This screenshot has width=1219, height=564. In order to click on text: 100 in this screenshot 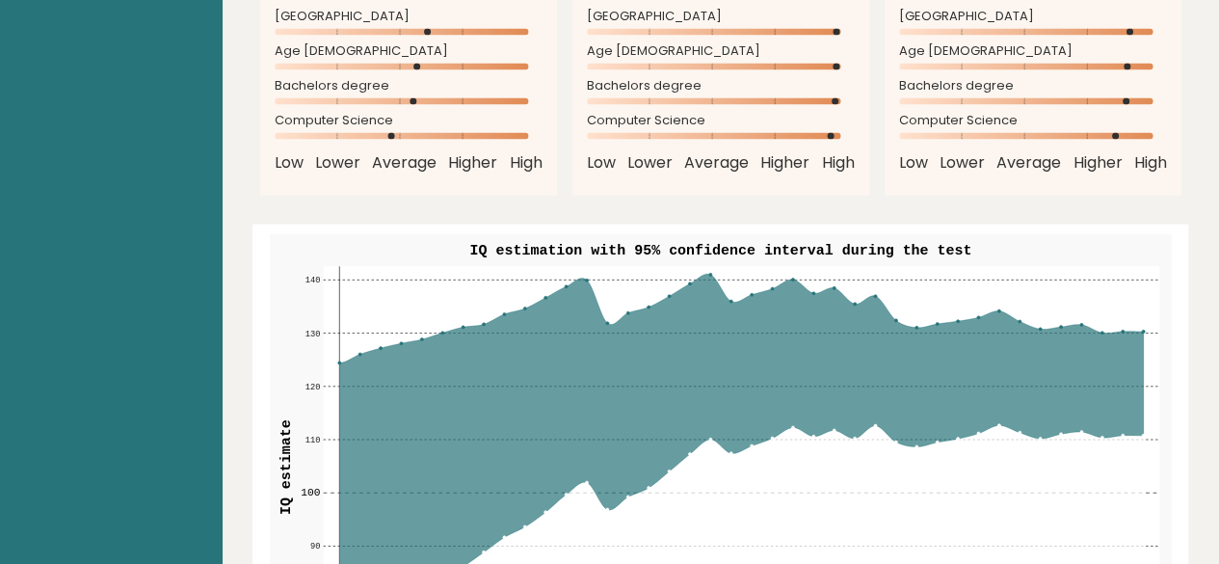, I will do `click(310, 494)`.